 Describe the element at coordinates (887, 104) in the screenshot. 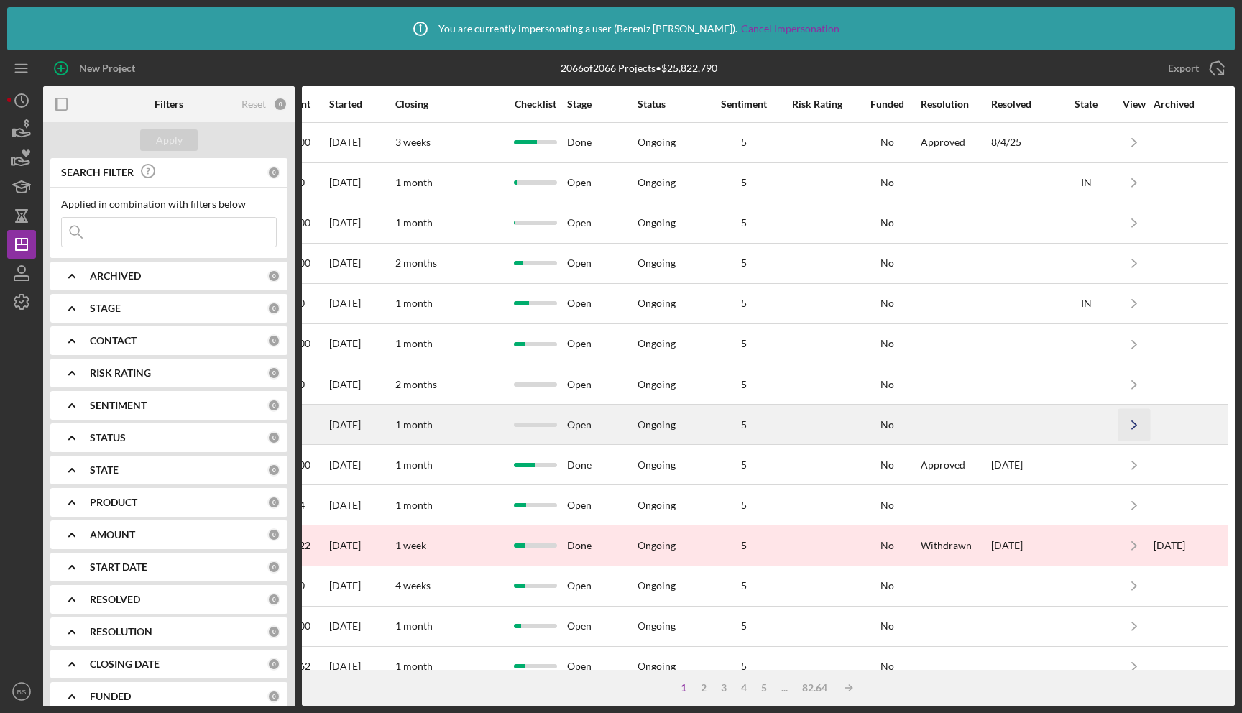

I see `div: Funded` at that location.